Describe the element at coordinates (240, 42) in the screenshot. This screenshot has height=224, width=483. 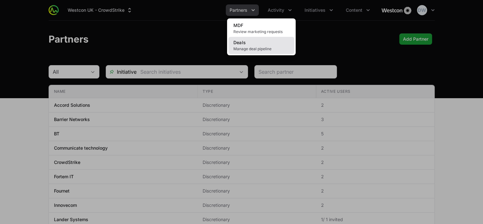
I see `span: Deals` at that location.